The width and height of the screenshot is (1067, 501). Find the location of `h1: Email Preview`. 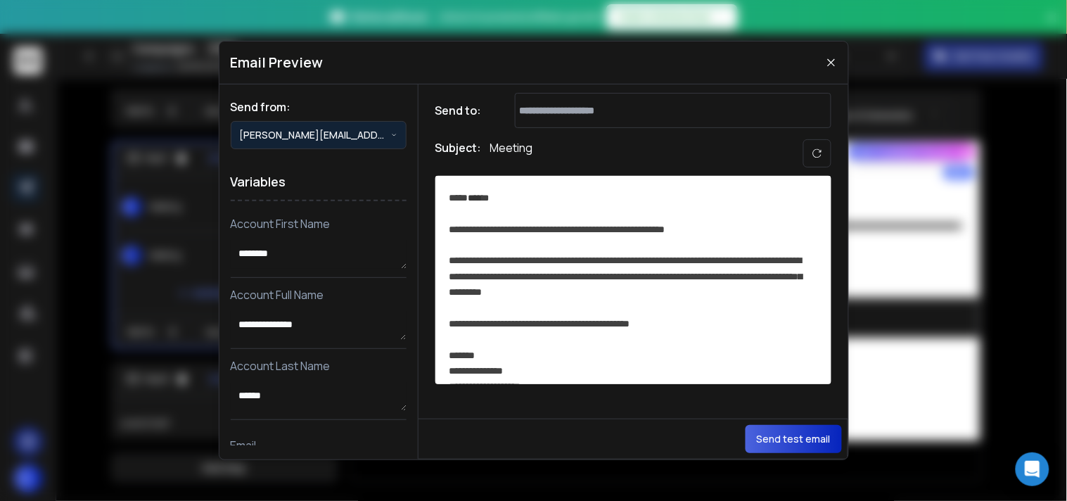

h1: Email Preview is located at coordinates (277, 63).